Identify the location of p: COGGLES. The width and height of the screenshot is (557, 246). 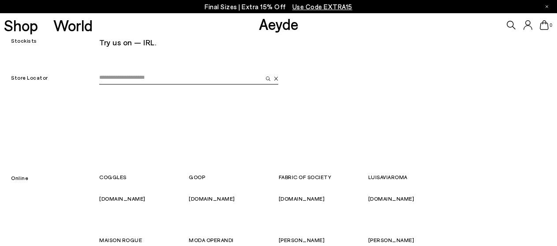
(144, 177).